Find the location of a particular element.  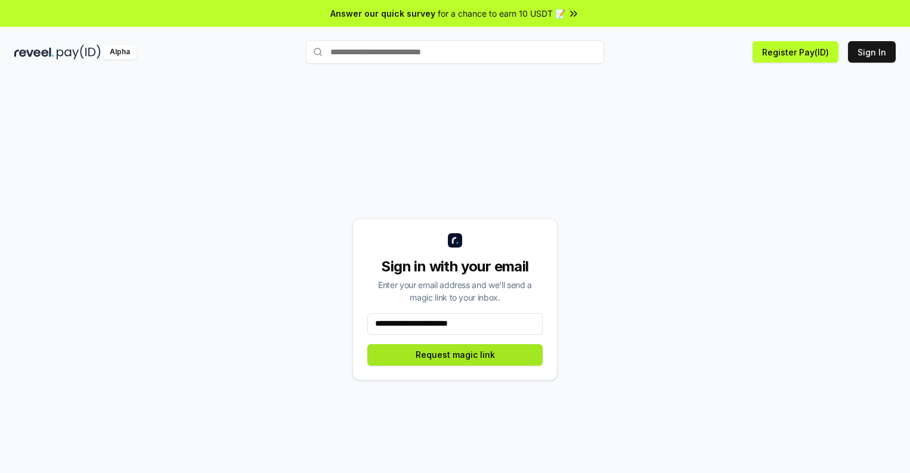

img: pay_id is located at coordinates (79, 52).